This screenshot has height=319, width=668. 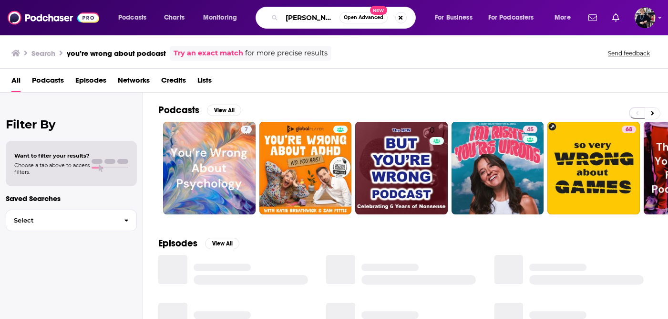 I want to click on input: Search podcasts, credits, & more..., so click(x=311, y=18).